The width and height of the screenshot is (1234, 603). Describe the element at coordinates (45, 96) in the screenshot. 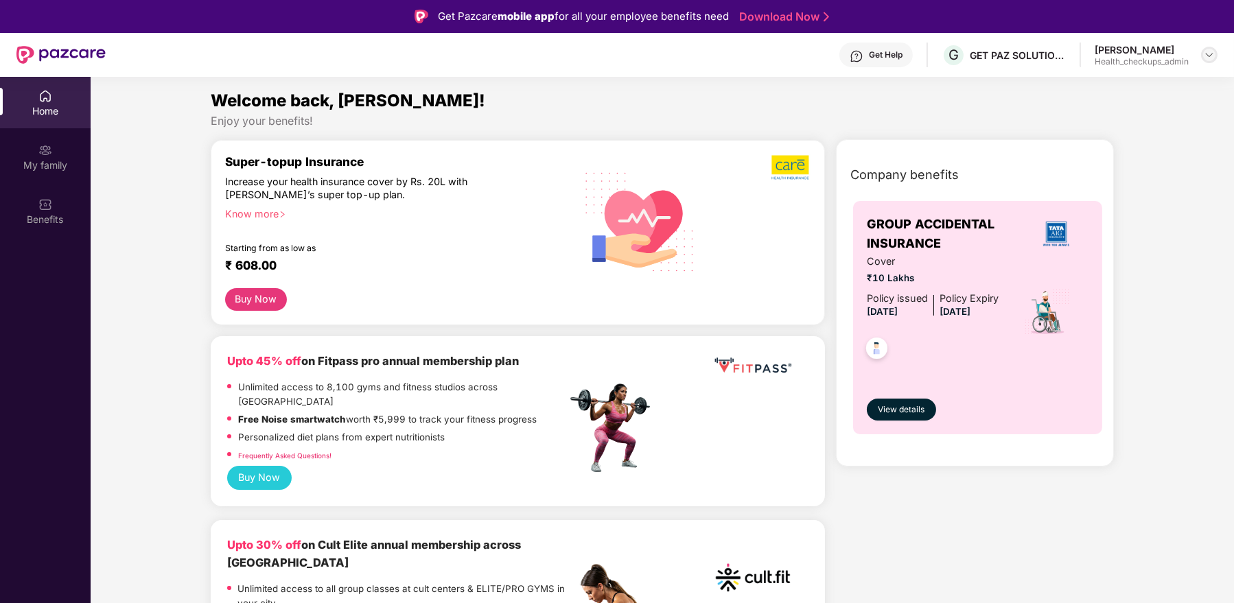

I see `img: svg+xml;base64,PHN2ZyBpZD0iSG9tZSIgeG1sbnM9Imh0dHA6Ly93d3cudzMub3JnLzIwMDAvc3ZnIiB3aWR0aD0iMjAiIG...` at that location.